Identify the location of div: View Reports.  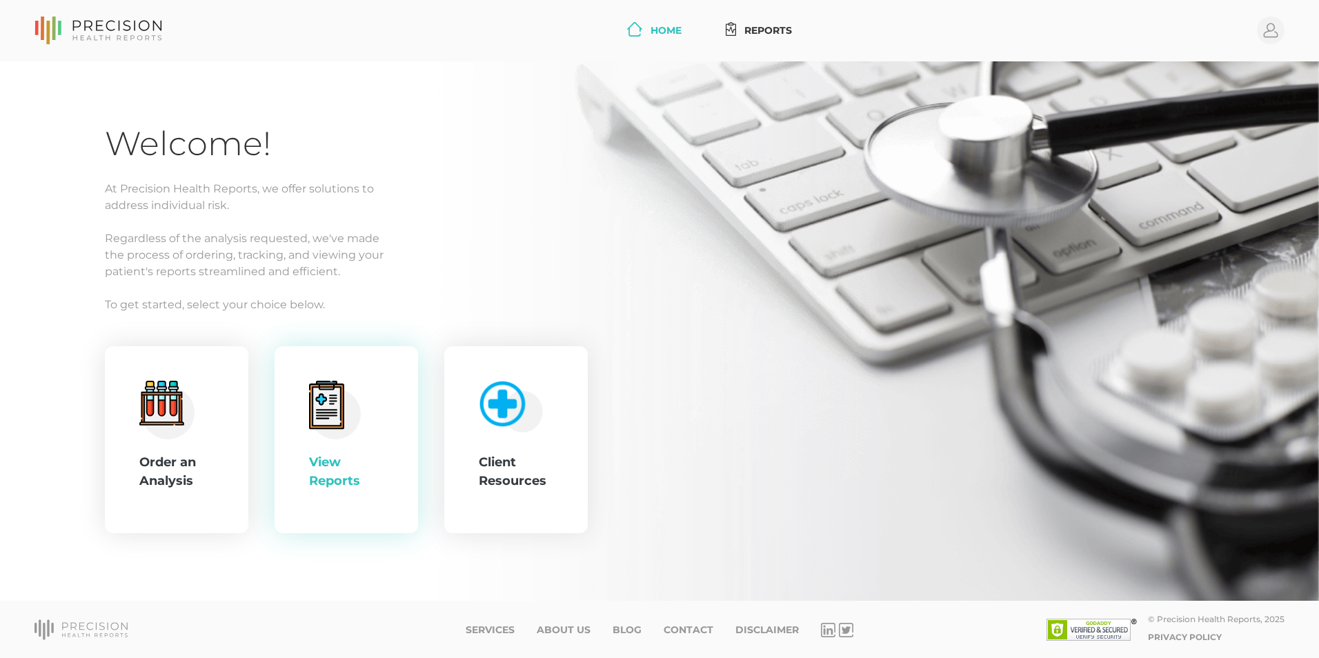
(346, 472).